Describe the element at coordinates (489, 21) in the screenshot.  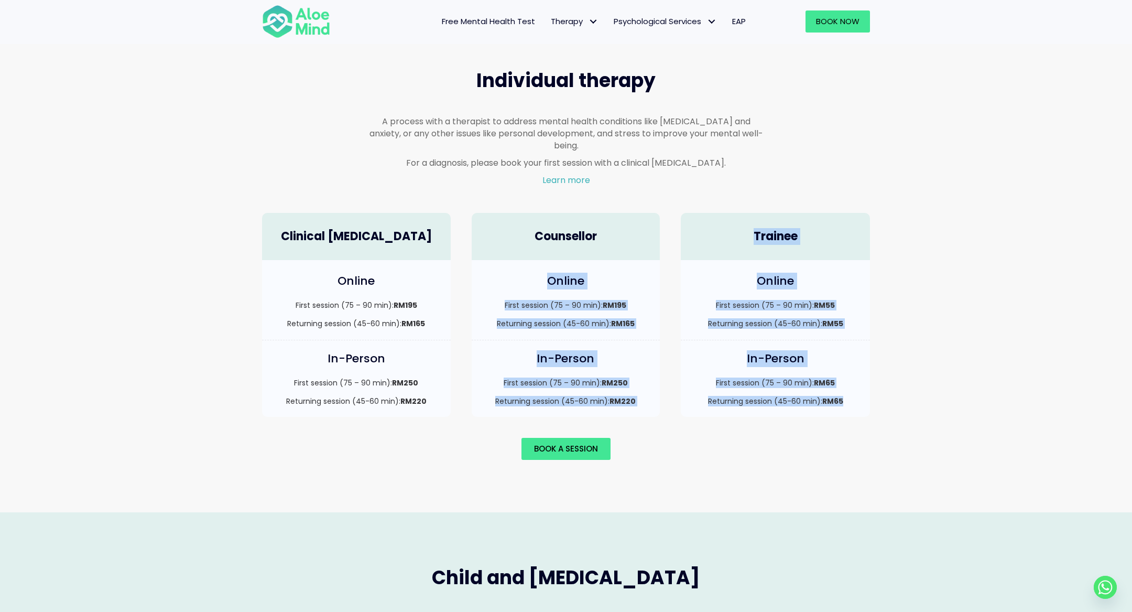
I see `span: Free Mental Health Test` at that location.